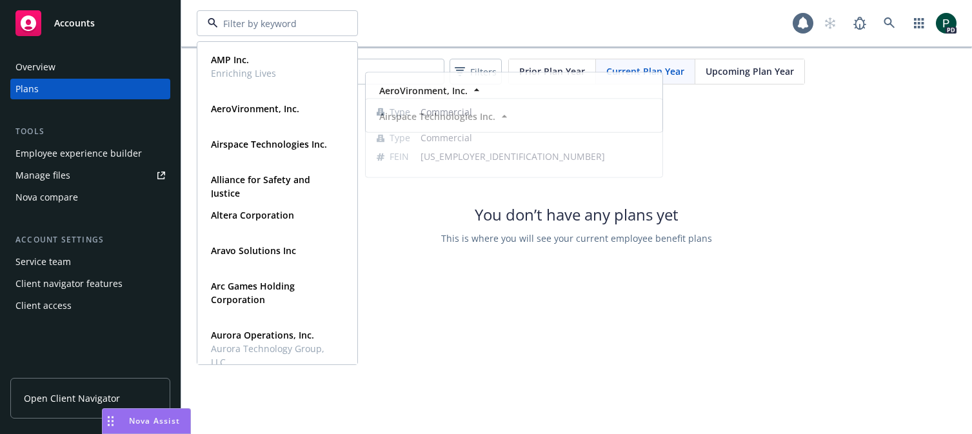  I want to click on input: Filter by keyword, so click(275, 23).